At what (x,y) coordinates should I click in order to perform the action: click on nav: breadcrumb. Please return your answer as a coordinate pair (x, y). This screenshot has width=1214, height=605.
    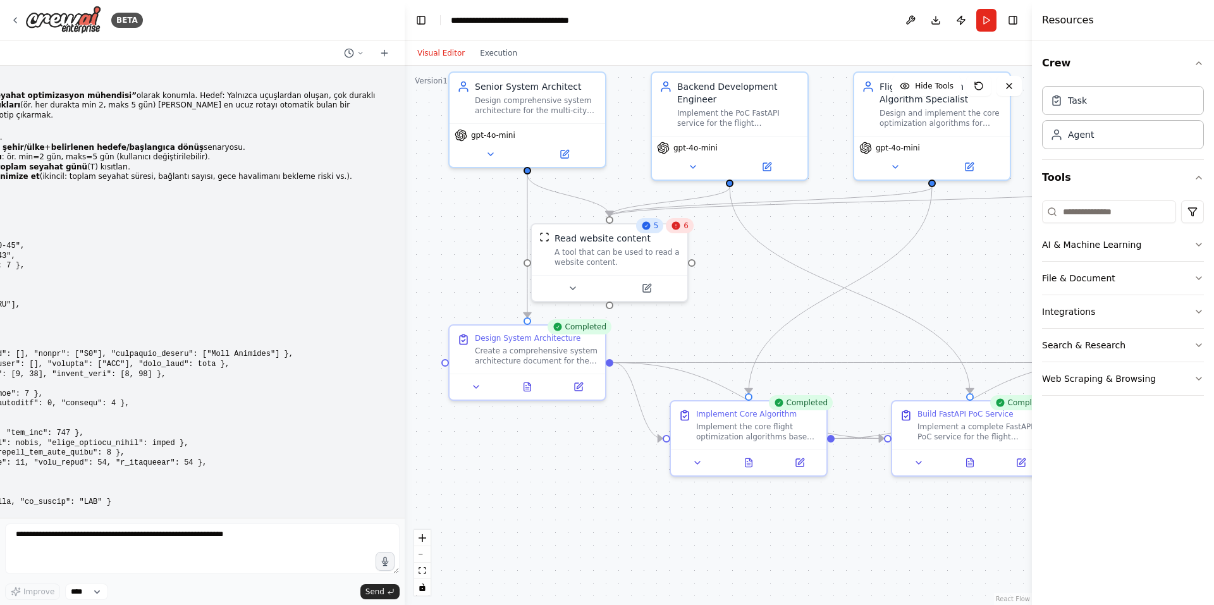
    Looking at the image, I should click on (510, 20).